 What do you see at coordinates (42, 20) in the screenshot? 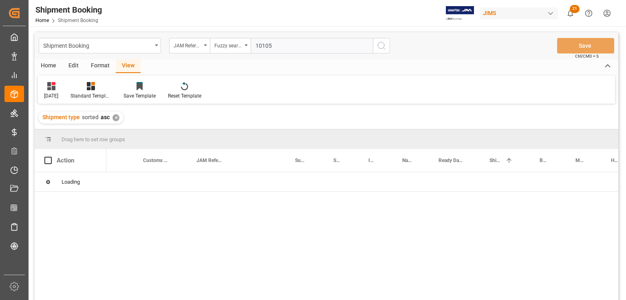
I see `a: Home` at bounding box center [42, 20].